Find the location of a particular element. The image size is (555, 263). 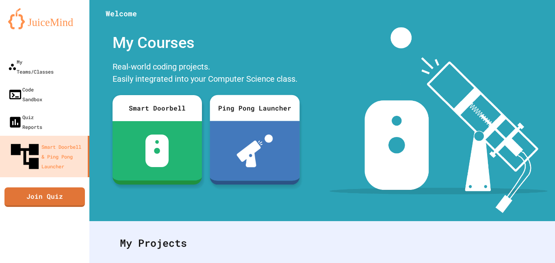

img: ppl-with-ball.png is located at coordinates (254, 151).